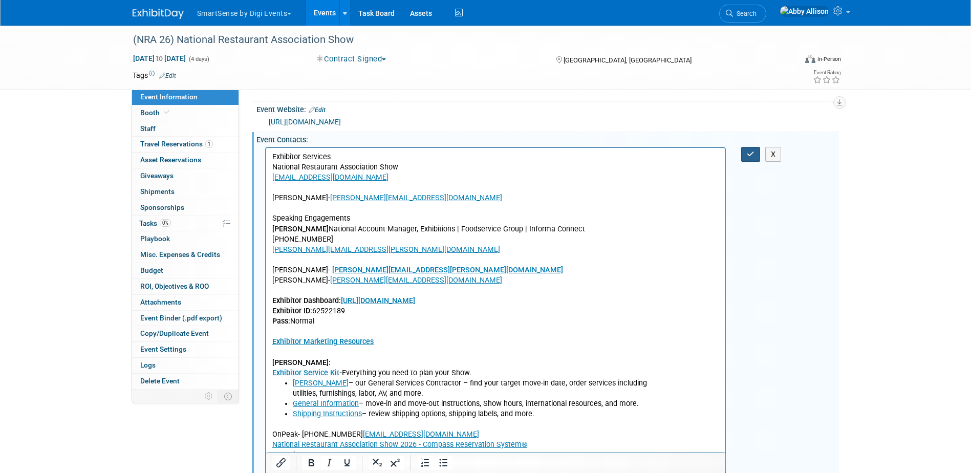 The height and width of the screenshot is (473, 971). What do you see at coordinates (185, 208) in the screenshot?
I see `a: Sponsorships` at bounding box center [185, 208].